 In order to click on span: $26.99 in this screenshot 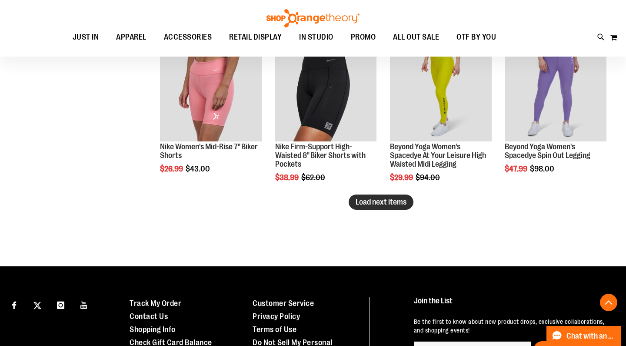, I will do `click(172, 169)`.